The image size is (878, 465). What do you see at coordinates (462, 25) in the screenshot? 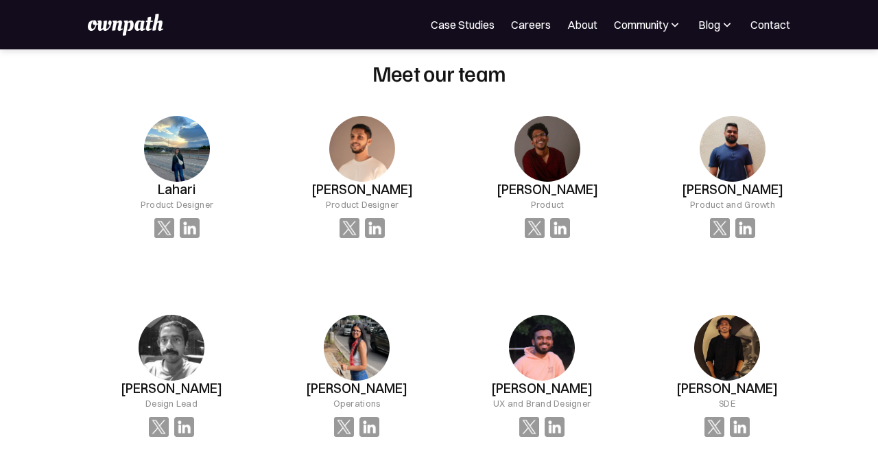
I see `a: Case Studies` at bounding box center [462, 25].